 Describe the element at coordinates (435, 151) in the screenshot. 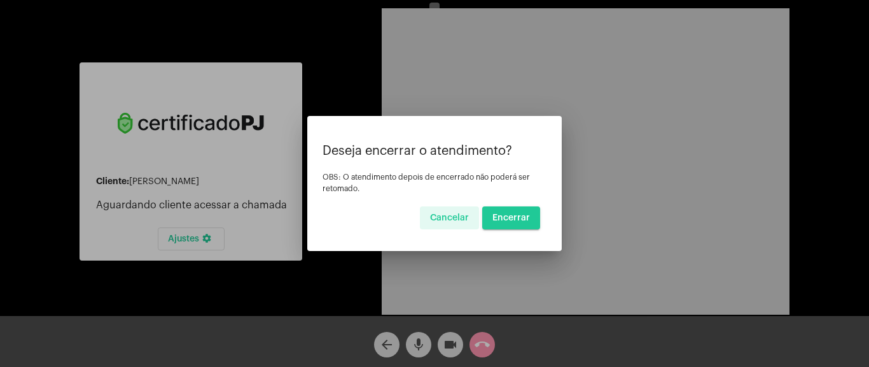

I see `p: Deseja encerrar o atendimento?` at that location.